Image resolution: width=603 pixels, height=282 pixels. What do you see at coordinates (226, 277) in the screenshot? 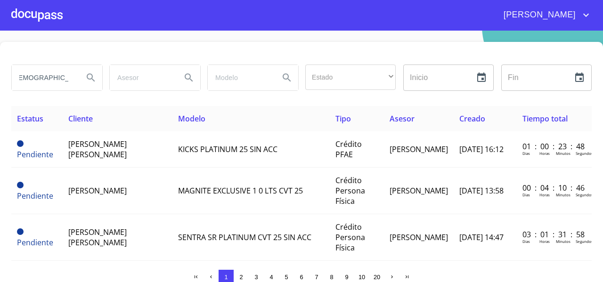
I see `span: 1` at bounding box center [226, 277].